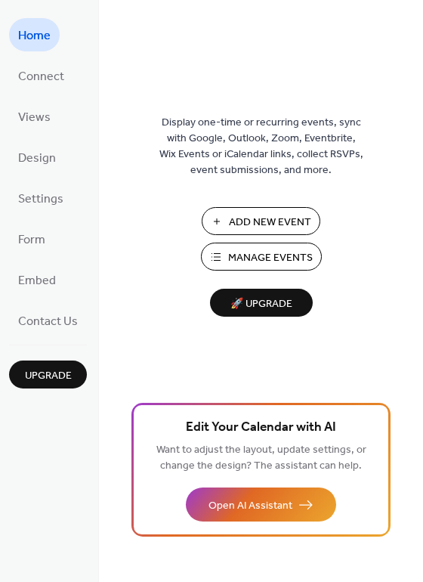  Describe the element at coordinates (262, 147) in the screenshot. I see `span: Display one-time or recurring events, sync with Google, Outlook, Zoom, Eventbrite, Wix Events or ...` at that location.